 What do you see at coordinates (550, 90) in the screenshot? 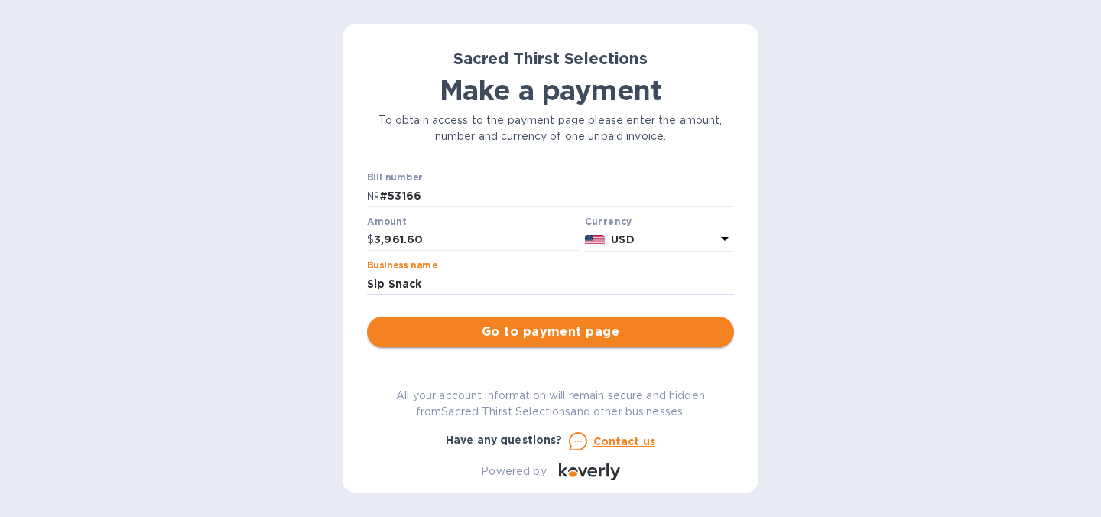
I see `h1: Make a payment` at bounding box center [550, 90].